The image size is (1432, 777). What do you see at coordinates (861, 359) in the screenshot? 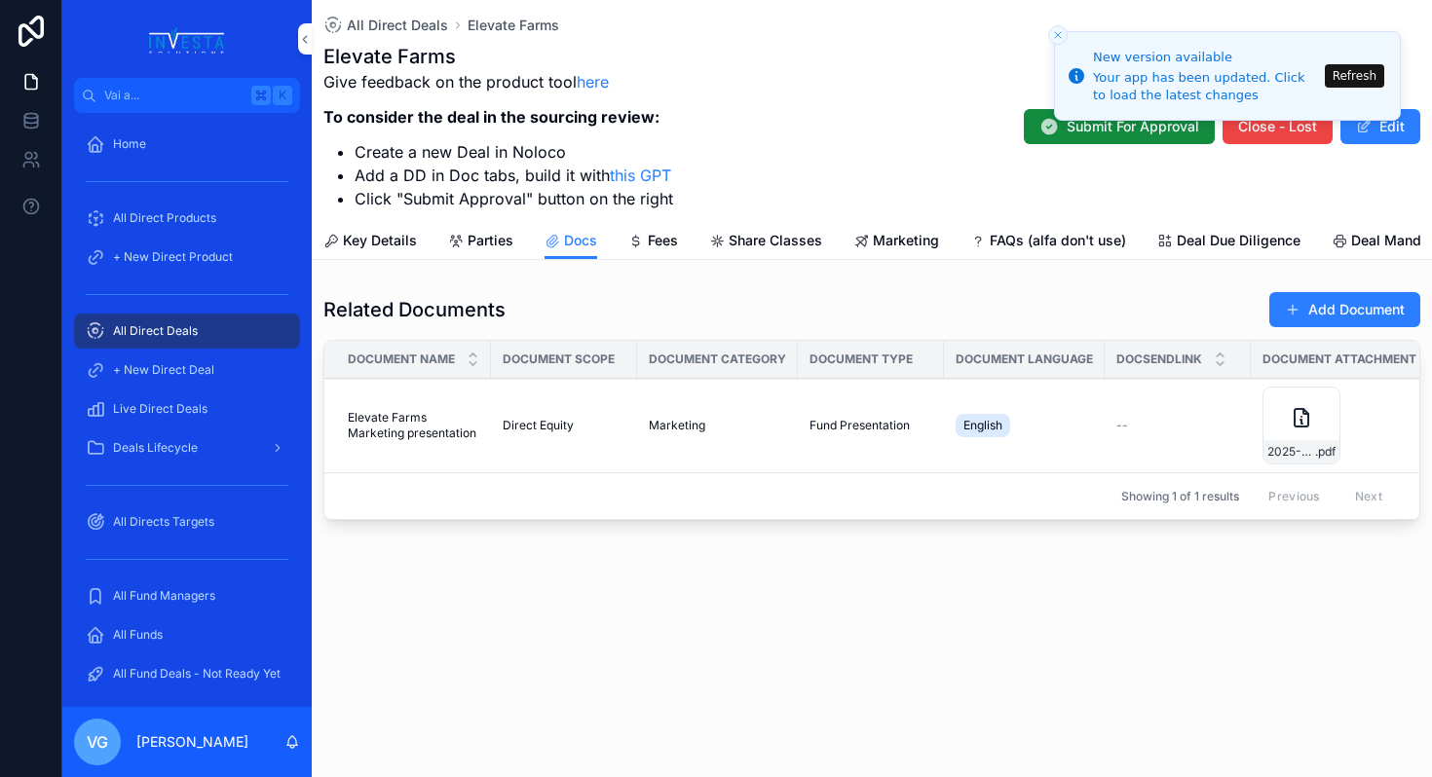
I see `span: Document Type` at bounding box center [861, 359].